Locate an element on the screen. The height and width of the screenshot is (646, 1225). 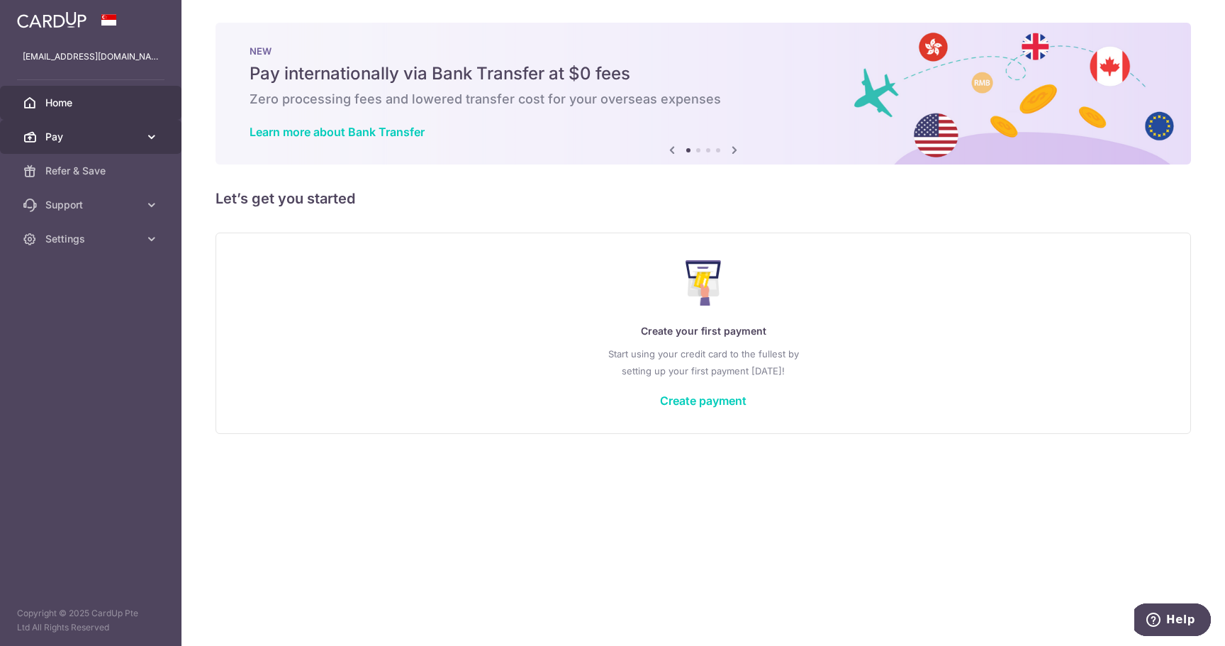
h5: Pay internationally via Bank Transfer at $0 fees is located at coordinates (703, 74).